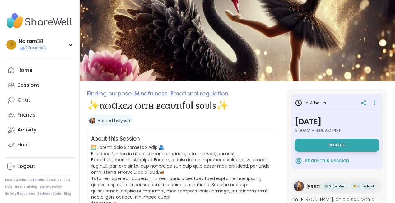 This screenshot has height=203, width=395. What do you see at coordinates (40, 130) in the screenshot?
I see `a: Activity` at bounding box center [40, 130].